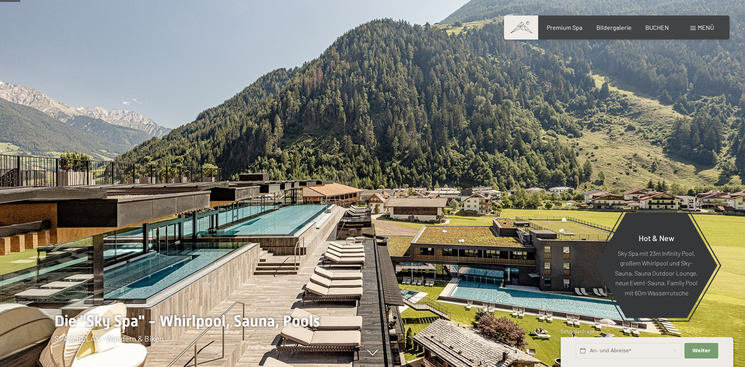 Image resolution: width=745 pixels, height=367 pixels. What do you see at coordinates (657, 238) in the screenshot?
I see `span: Hot & New` at bounding box center [657, 238].